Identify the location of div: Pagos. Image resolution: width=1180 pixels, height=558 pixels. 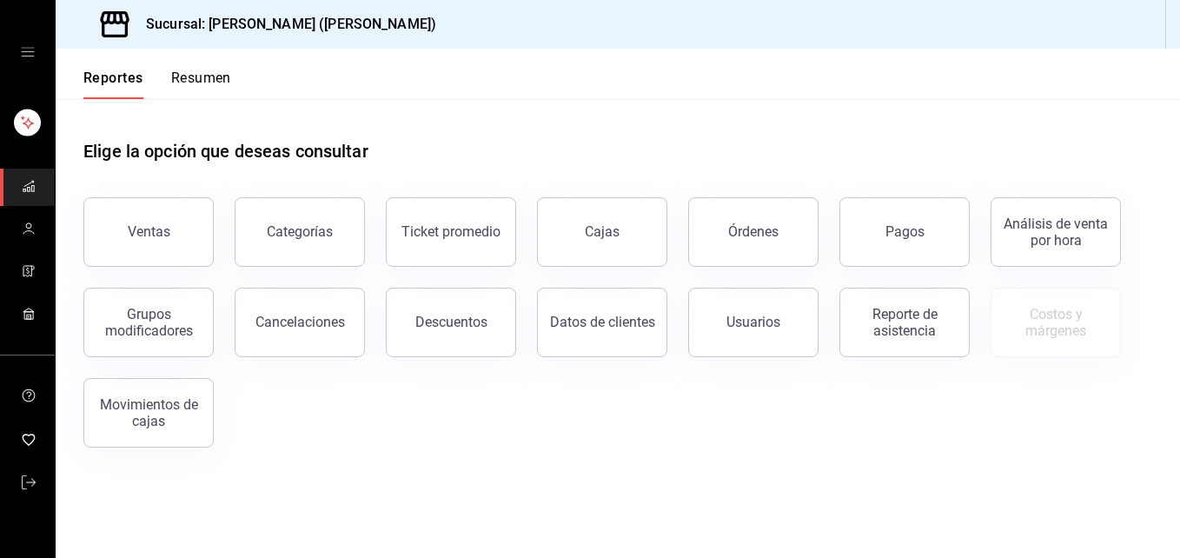
(904, 231).